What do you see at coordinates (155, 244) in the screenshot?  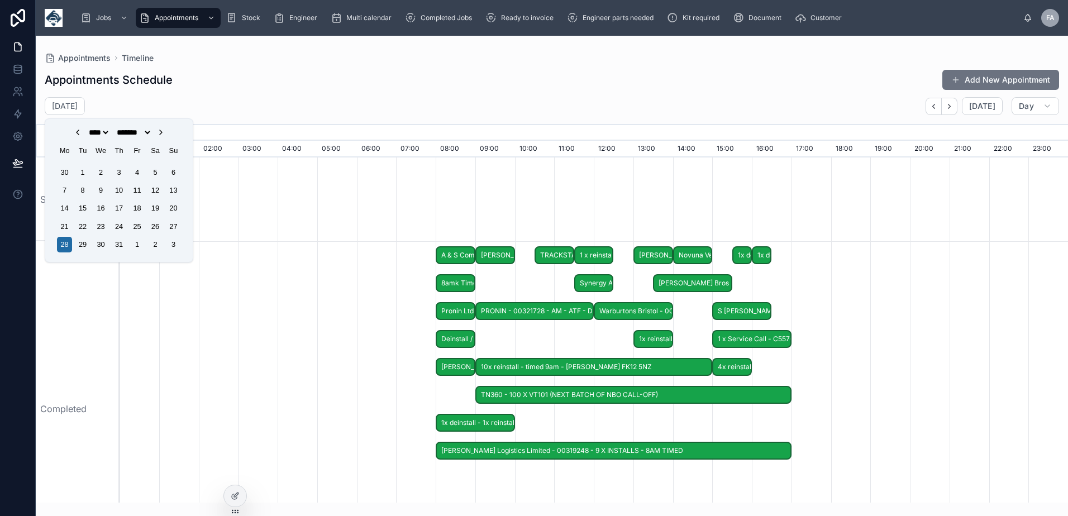 I see `div: Choose Saturday, 2 August 2025` at bounding box center [155, 244].